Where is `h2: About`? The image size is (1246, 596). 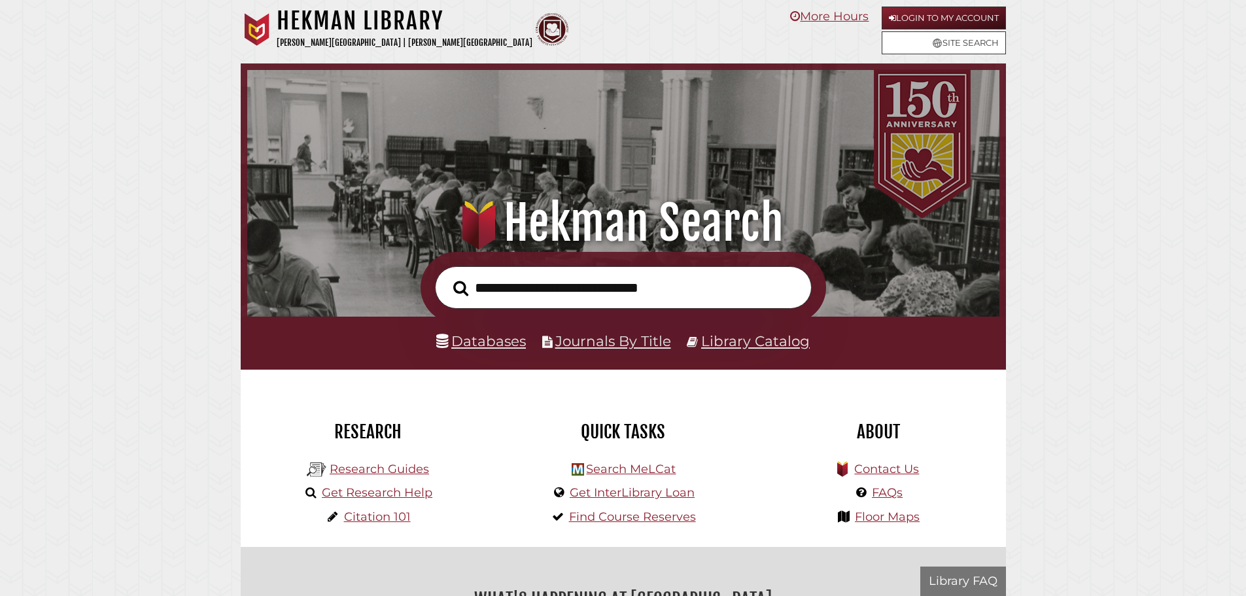 h2: About is located at coordinates (878, 432).